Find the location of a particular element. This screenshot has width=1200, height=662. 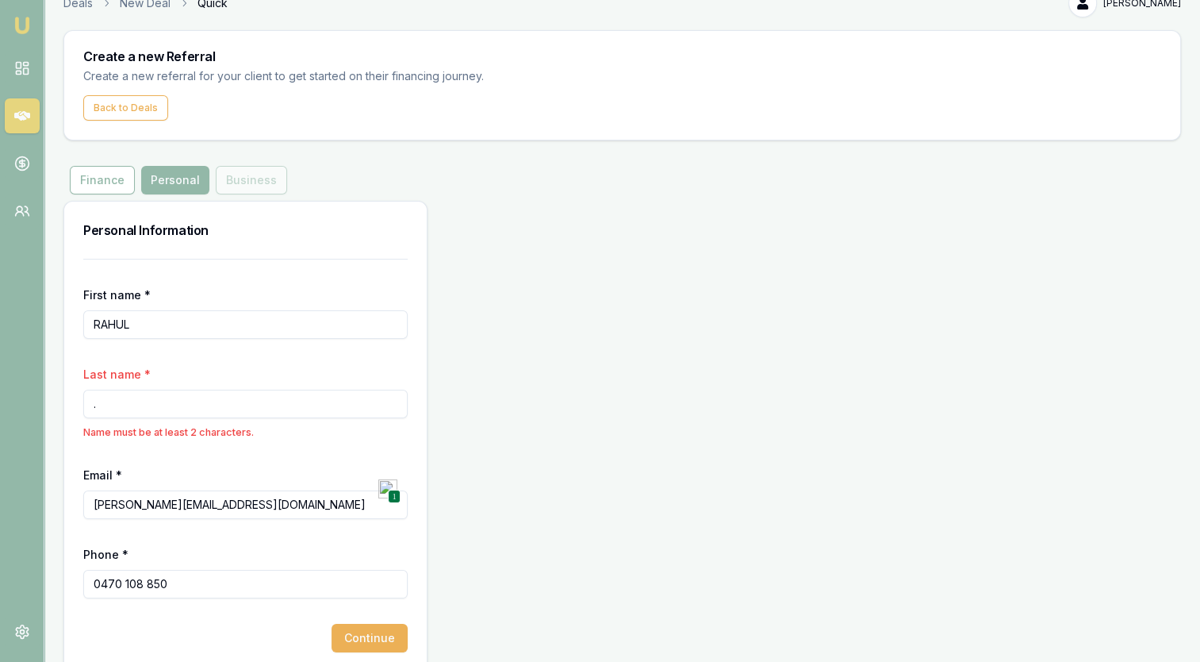

button: Finance is located at coordinates (102, 180).